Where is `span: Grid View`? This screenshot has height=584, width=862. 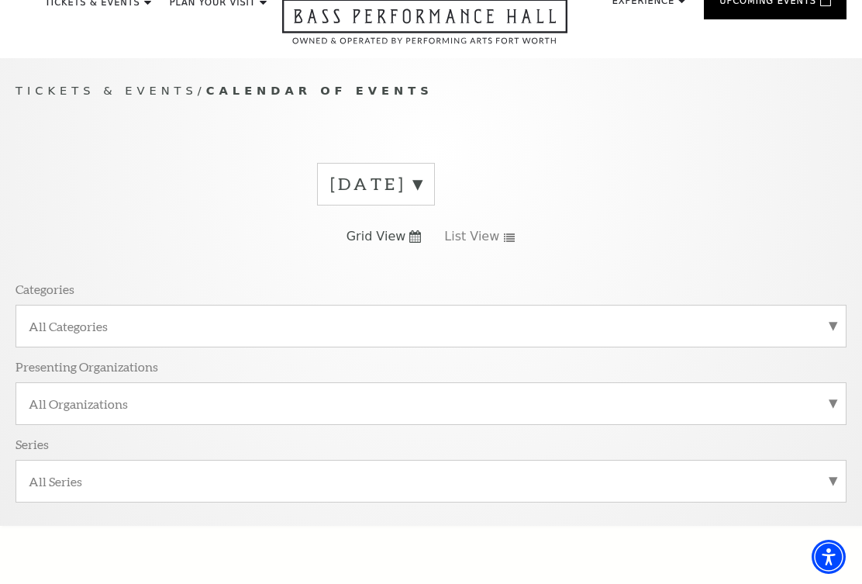 span: Grid View is located at coordinates (376, 236).